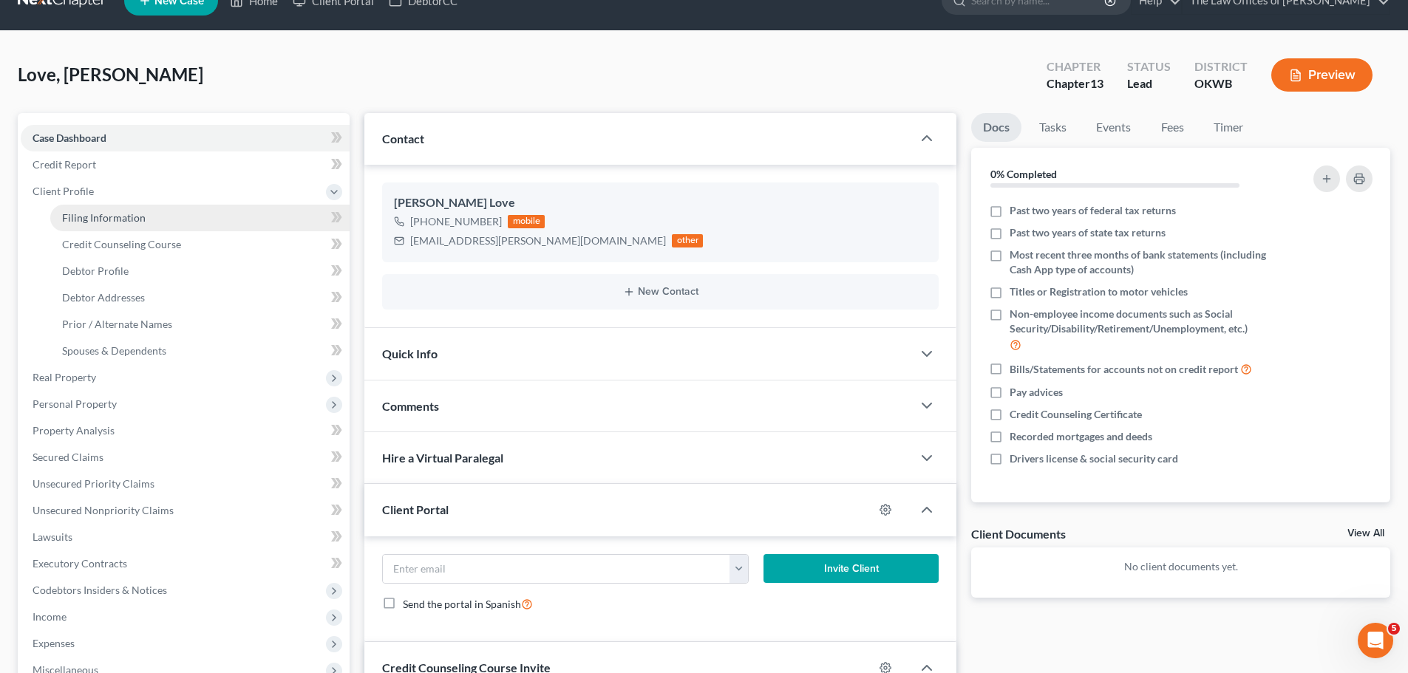  What do you see at coordinates (462, 604) in the screenshot?
I see `span: Send the portal in Spanish` at bounding box center [462, 604].